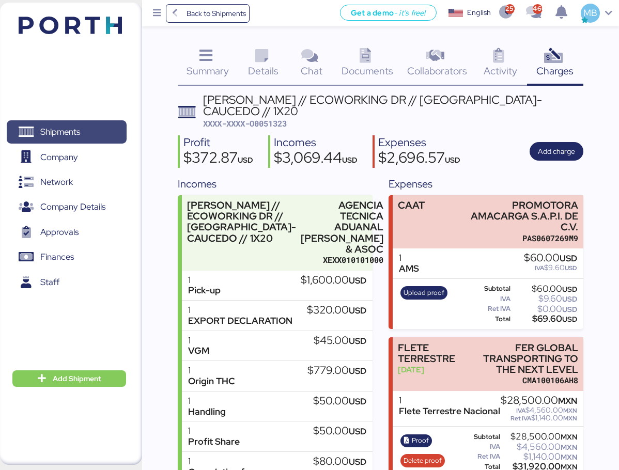  Describe the element at coordinates (50, 282) in the screenshot. I see `span: Staff` at that location.